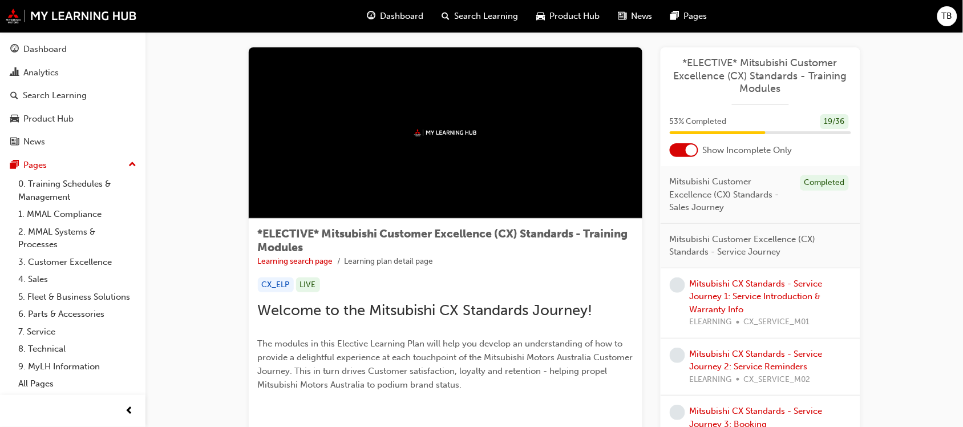  Describe the element at coordinates (761, 76) in the screenshot. I see `a: *ELECTIVE* Mitsubishi Customer Excellence (CX) Standards - Training Modules` at that location.